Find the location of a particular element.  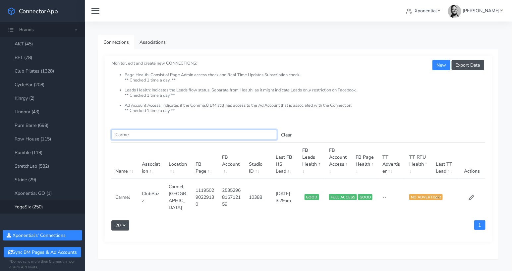

span: NO ADVERTISER is located at coordinates (426, 197).